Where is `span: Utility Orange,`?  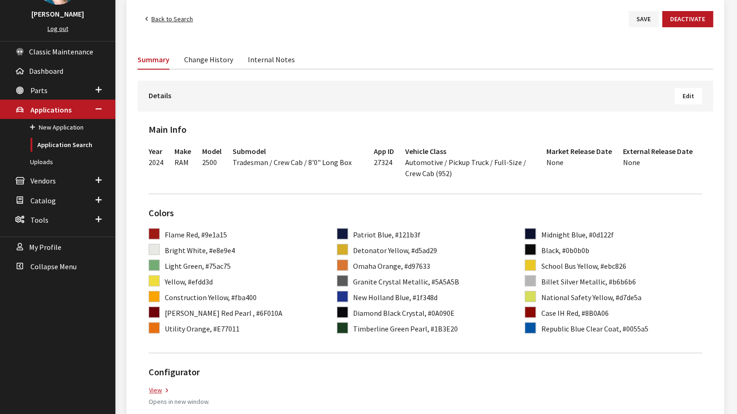
span: Utility Orange, is located at coordinates (188, 329).